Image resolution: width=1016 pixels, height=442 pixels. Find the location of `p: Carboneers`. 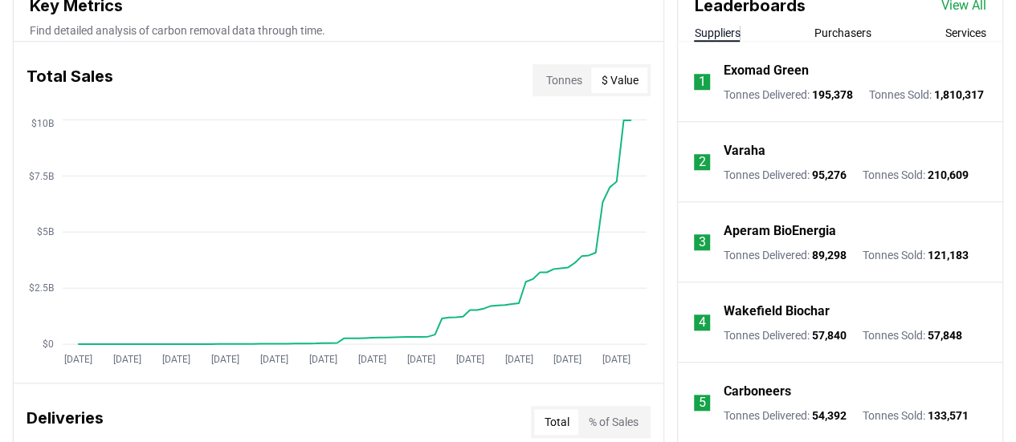

p: Carboneers is located at coordinates (756, 392).